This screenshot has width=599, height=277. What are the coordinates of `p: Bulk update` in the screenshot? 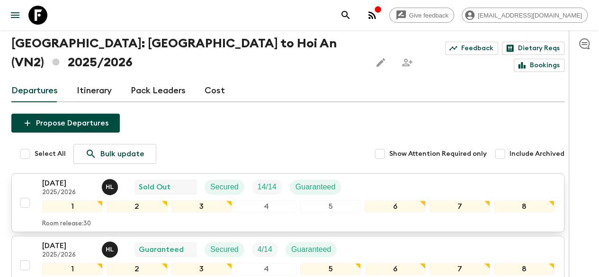 It's located at (122, 154).